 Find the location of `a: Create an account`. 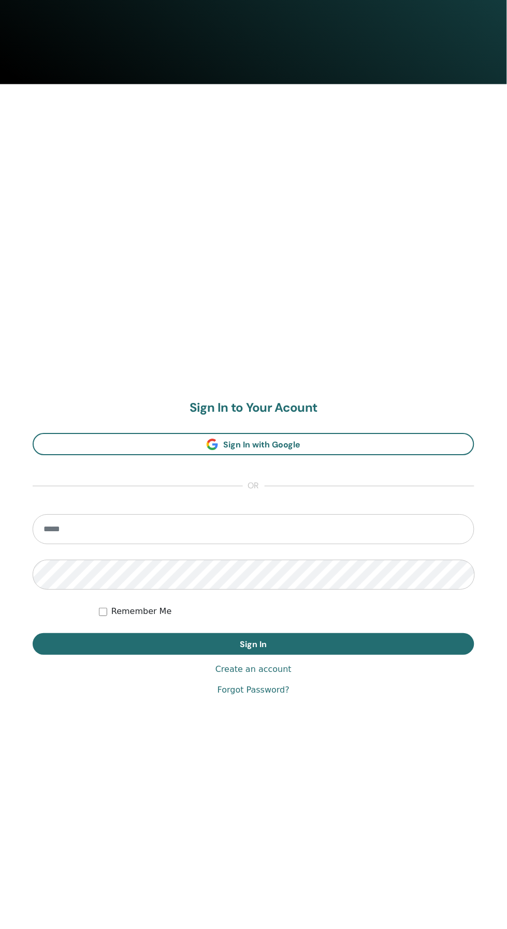

a: Create an account is located at coordinates (253, 670).